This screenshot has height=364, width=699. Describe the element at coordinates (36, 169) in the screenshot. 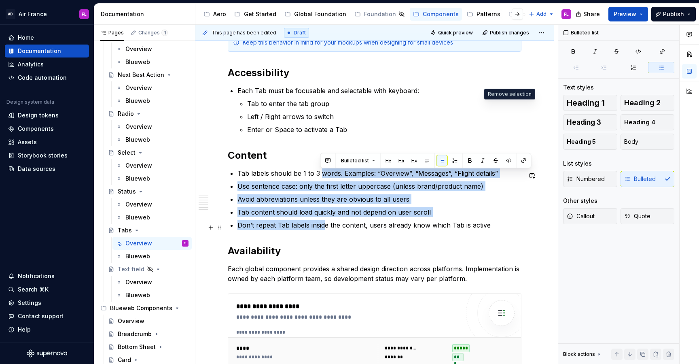

I see `div: Data sources` at that location.